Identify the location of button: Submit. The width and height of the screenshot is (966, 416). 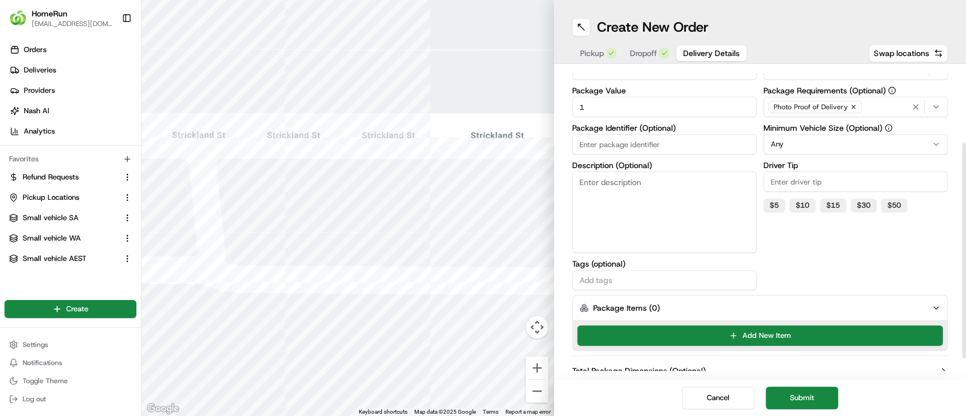
(802, 398).